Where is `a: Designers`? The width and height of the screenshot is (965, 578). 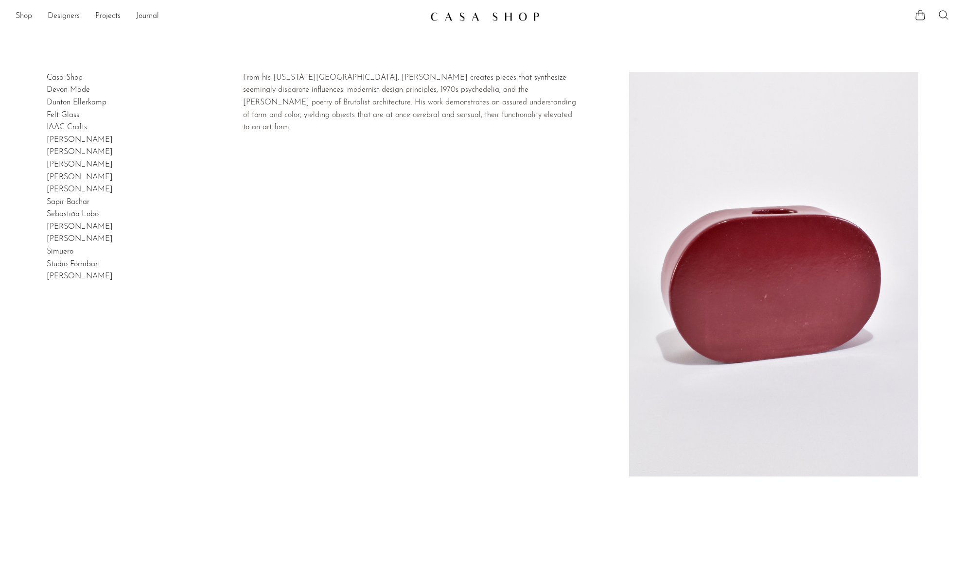 a: Designers is located at coordinates (64, 17).